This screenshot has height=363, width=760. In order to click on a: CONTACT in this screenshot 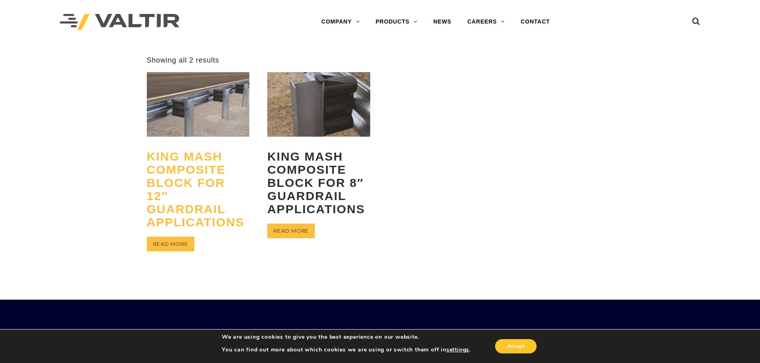, I will do `click(535, 22)`.